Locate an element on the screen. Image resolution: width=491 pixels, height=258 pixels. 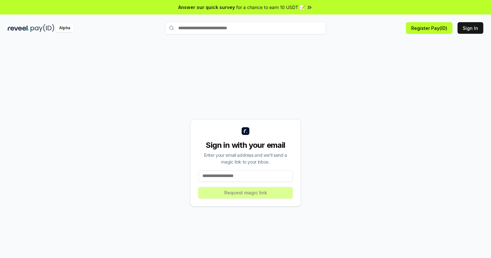
span: for a chance to earn 10 USDT 📝 is located at coordinates (271, 7).